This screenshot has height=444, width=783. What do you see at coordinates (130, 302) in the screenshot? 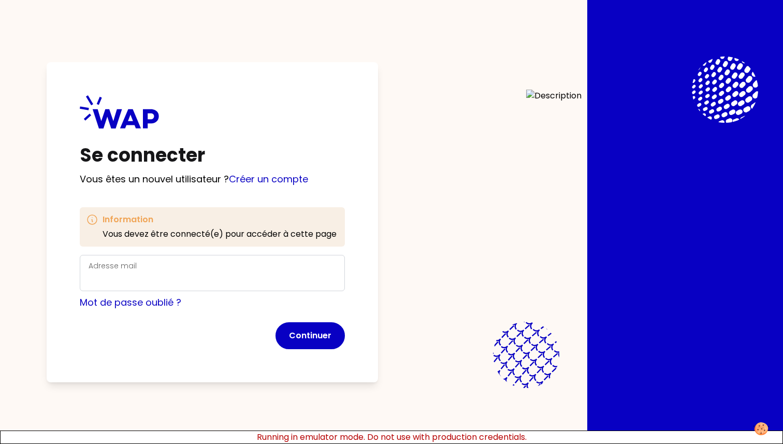
I see `a: Mot de passe oublié ?` at bounding box center [130, 302].